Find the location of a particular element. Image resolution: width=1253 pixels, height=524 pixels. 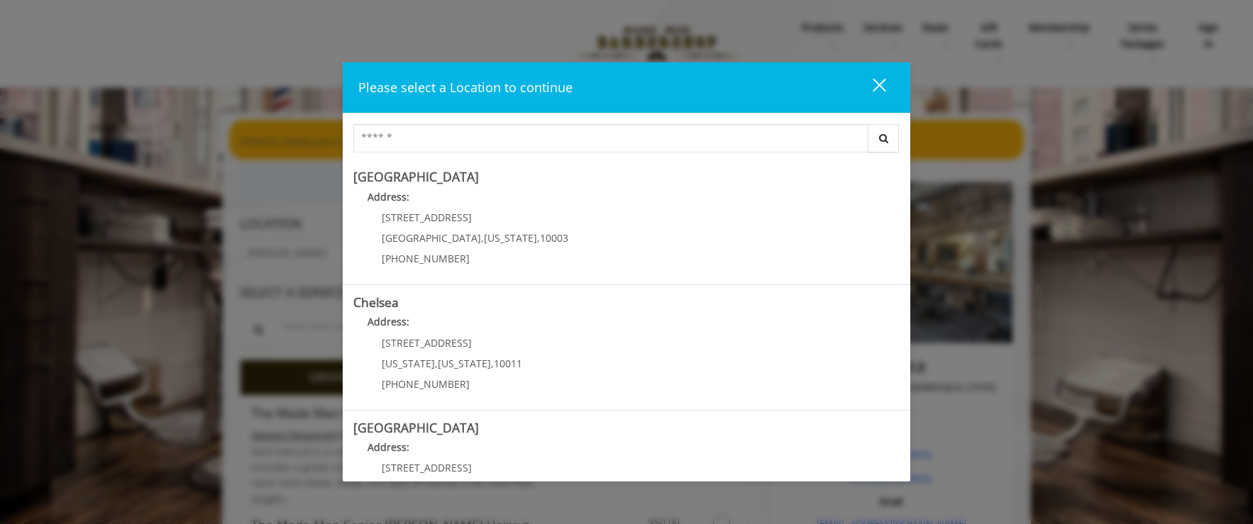

button: close dialog is located at coordinates (870, 87).